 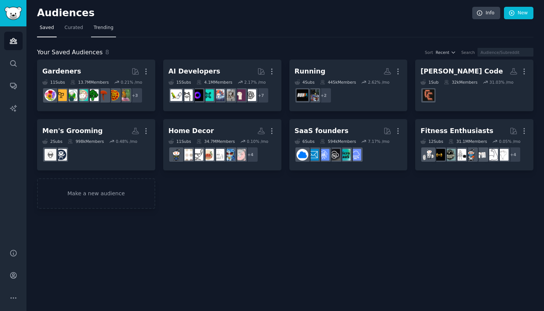 What do you see at coordinates (216, 142) in the screenshot?
I see `div: 34.7M Members` at bounding box center [216, 142].